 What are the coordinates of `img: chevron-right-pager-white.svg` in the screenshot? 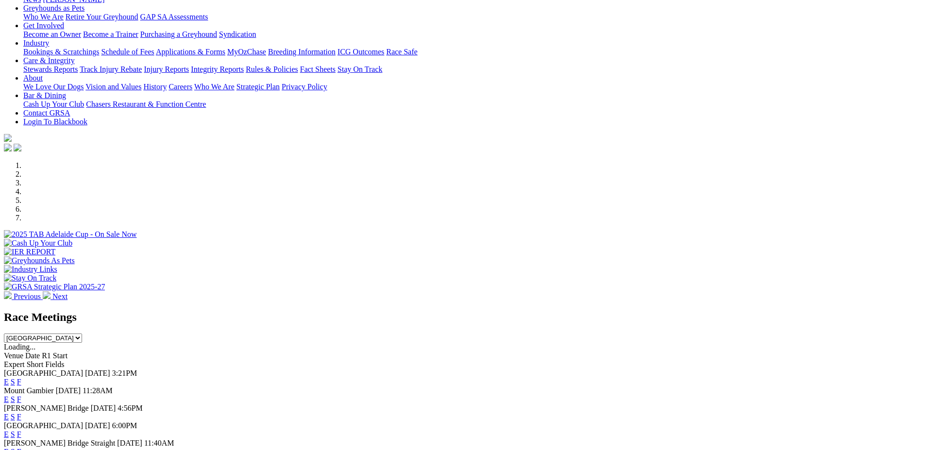 It's located at (47, 295).